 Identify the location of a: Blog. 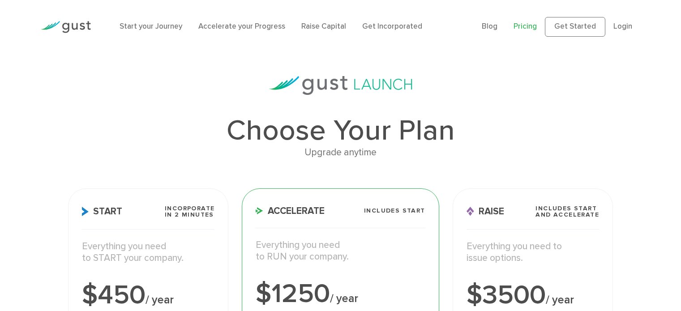
(489, 26).